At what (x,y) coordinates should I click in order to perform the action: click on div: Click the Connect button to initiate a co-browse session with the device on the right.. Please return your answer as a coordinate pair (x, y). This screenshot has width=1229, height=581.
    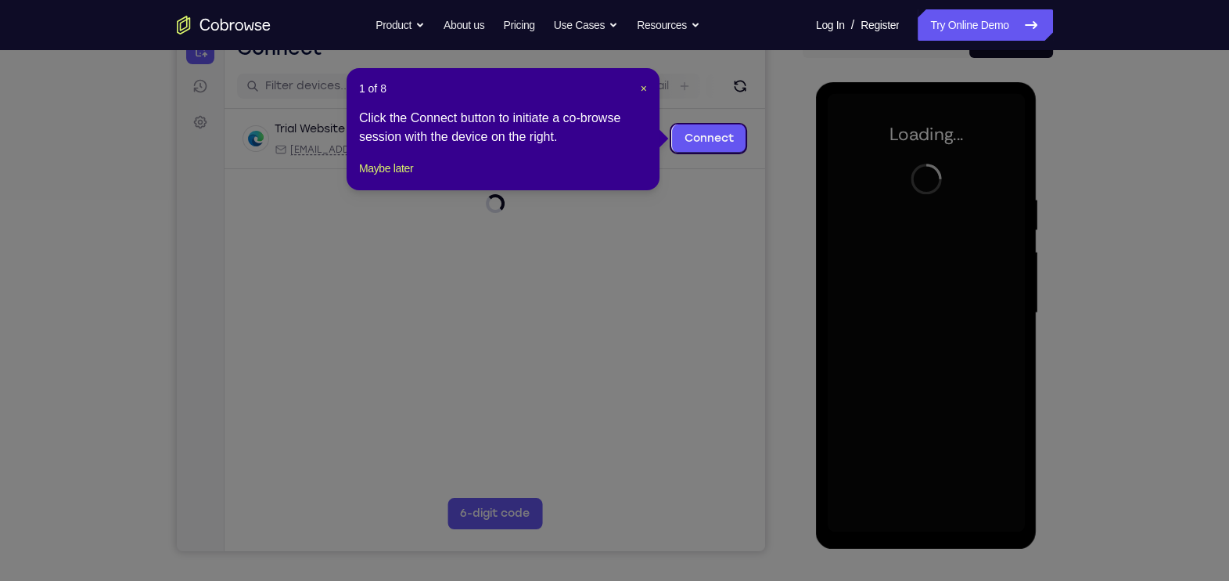
    Looking at the image, I should click on (503, 128).